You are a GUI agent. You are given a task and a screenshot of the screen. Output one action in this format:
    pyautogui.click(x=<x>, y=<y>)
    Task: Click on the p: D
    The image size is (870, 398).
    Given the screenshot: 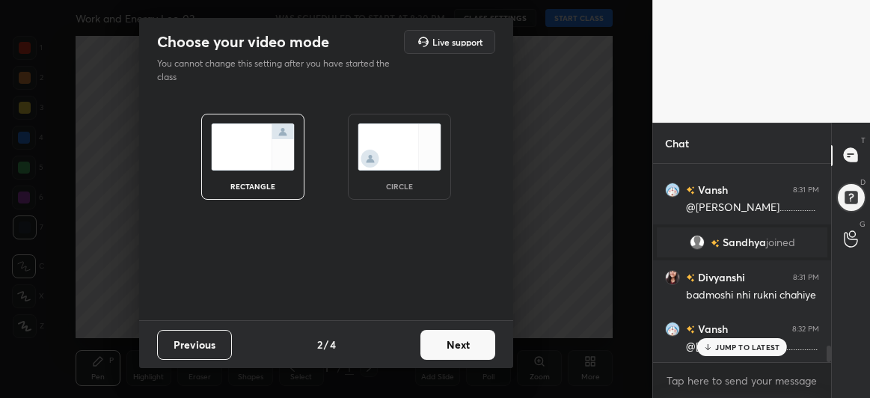 What is the action you would take?
    pyautogui.click(x=862, y=182)
    